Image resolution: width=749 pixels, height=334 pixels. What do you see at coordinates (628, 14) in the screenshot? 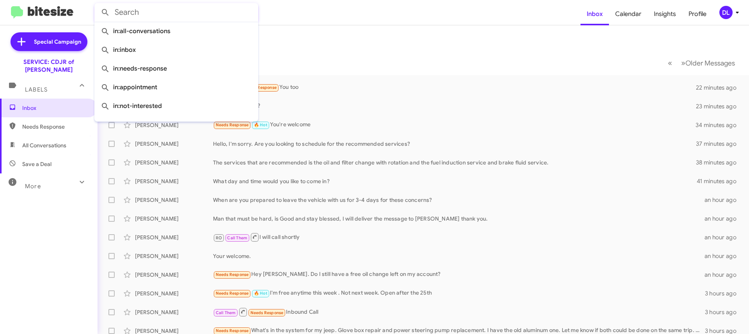
I see `a: Calendar` at bounding box center [628, 14].